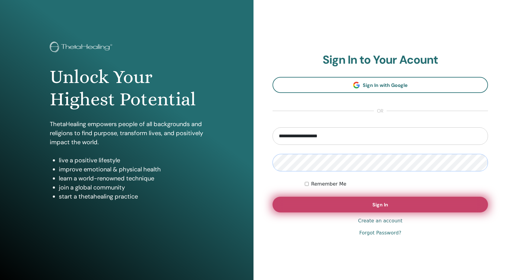 The width and height of the screenshot is (507, 280). What do you see at coordinates (380, 233) in the screenshot?
I see `a: Forgot Password?` at bounding box center [380, 233].